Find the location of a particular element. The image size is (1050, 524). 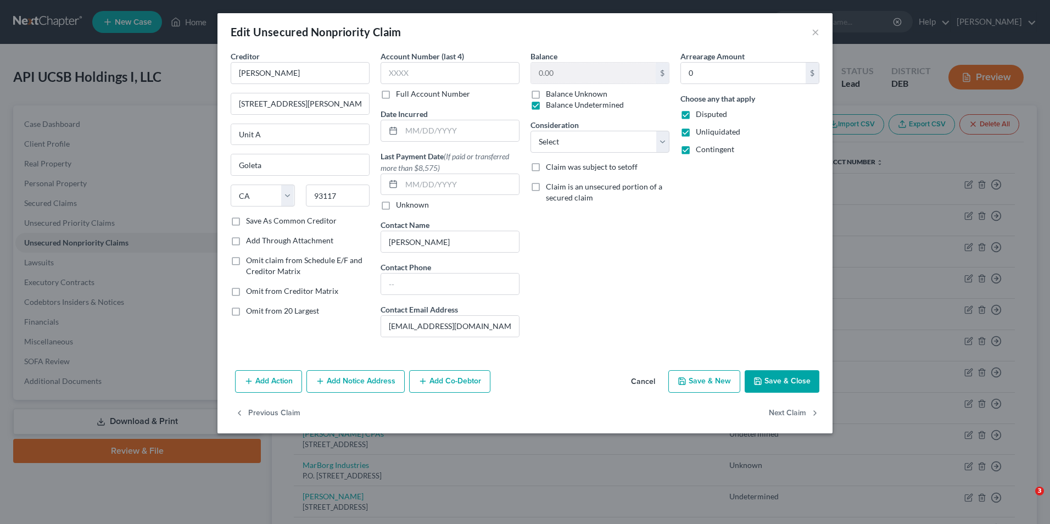

label: Arrearage Amount is located at coordinates (712, 56).